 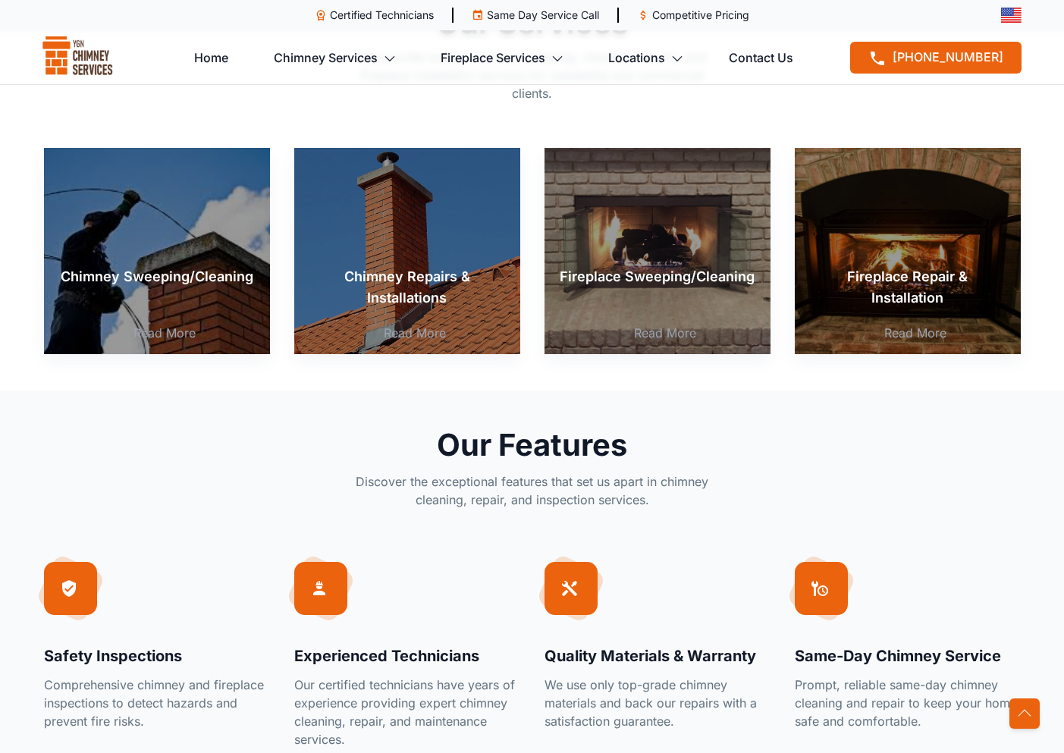 What do you see at coordinates (157, 225) in the screenshot?
I see `a: Chimney Sweeping/Cleaning` at bounding box center [157, 225].